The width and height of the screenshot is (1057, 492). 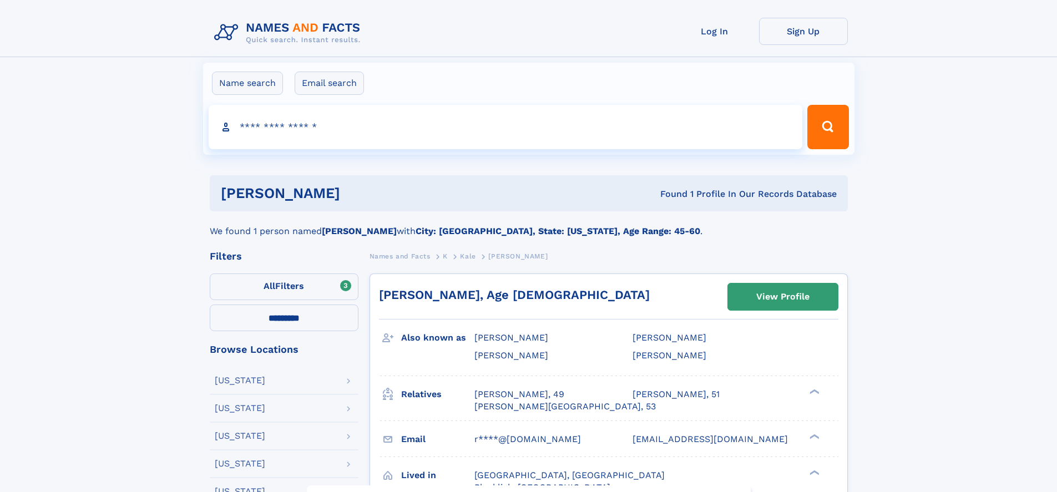 I want to click on a: Kale, so click(x=468, y=256).